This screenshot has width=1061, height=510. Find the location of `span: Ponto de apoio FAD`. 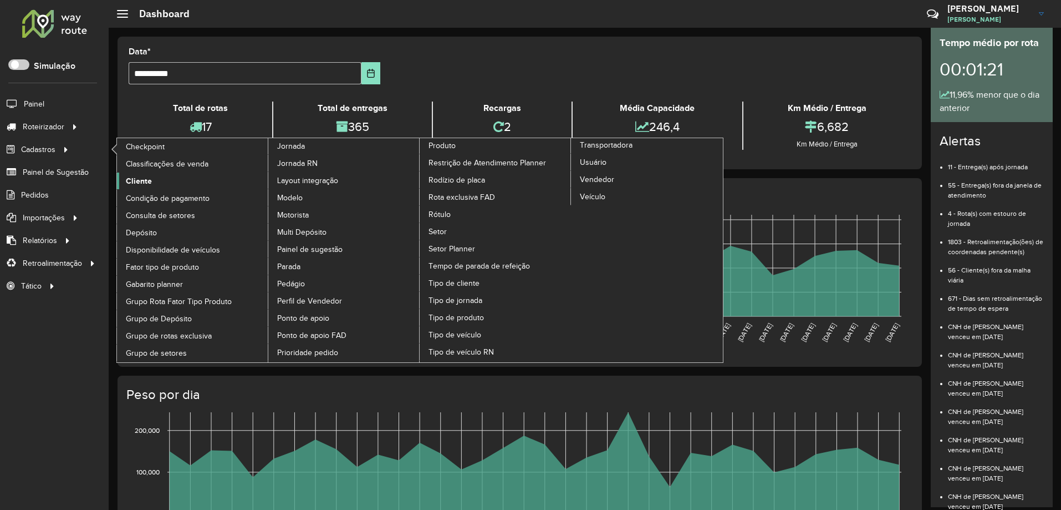

span: Ponto de apoio FAD is located at coordinates (312, 335).